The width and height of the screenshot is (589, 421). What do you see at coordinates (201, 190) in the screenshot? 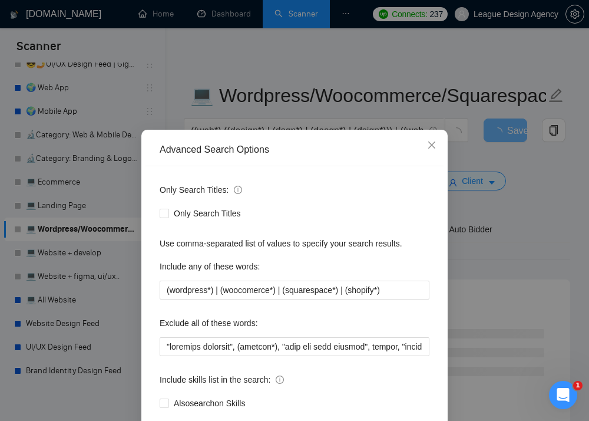
I see `span: Only Search Titles:` at bounding box center [201, 190].